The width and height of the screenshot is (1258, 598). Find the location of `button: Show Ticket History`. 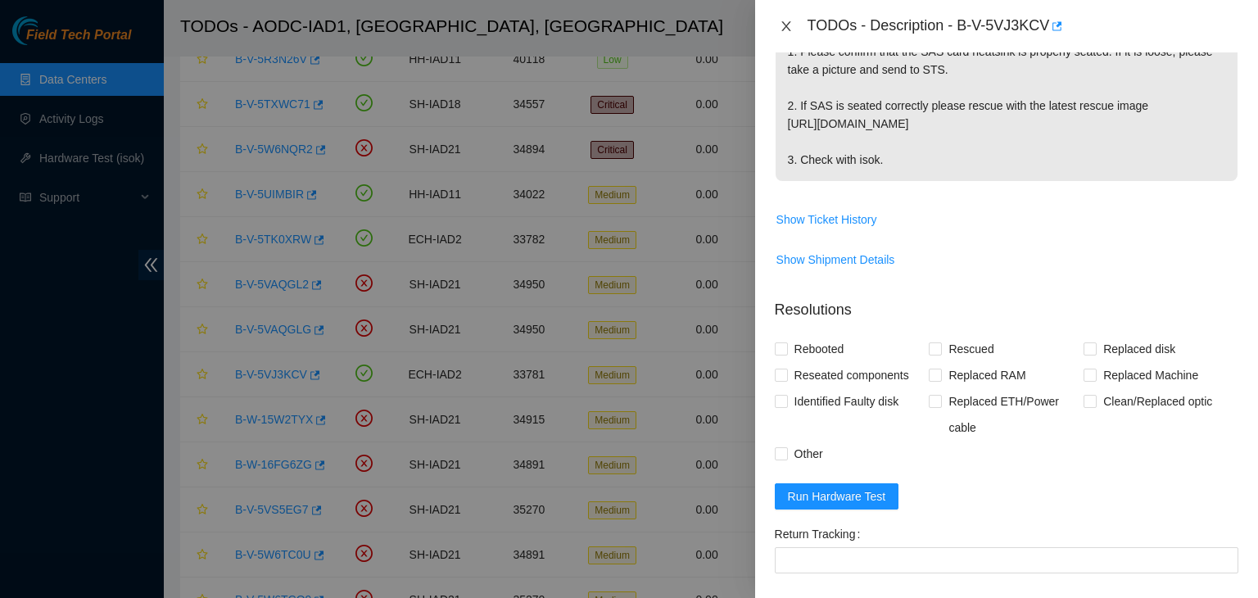

button: Show Ticket History is located at coordinates (826, 219).